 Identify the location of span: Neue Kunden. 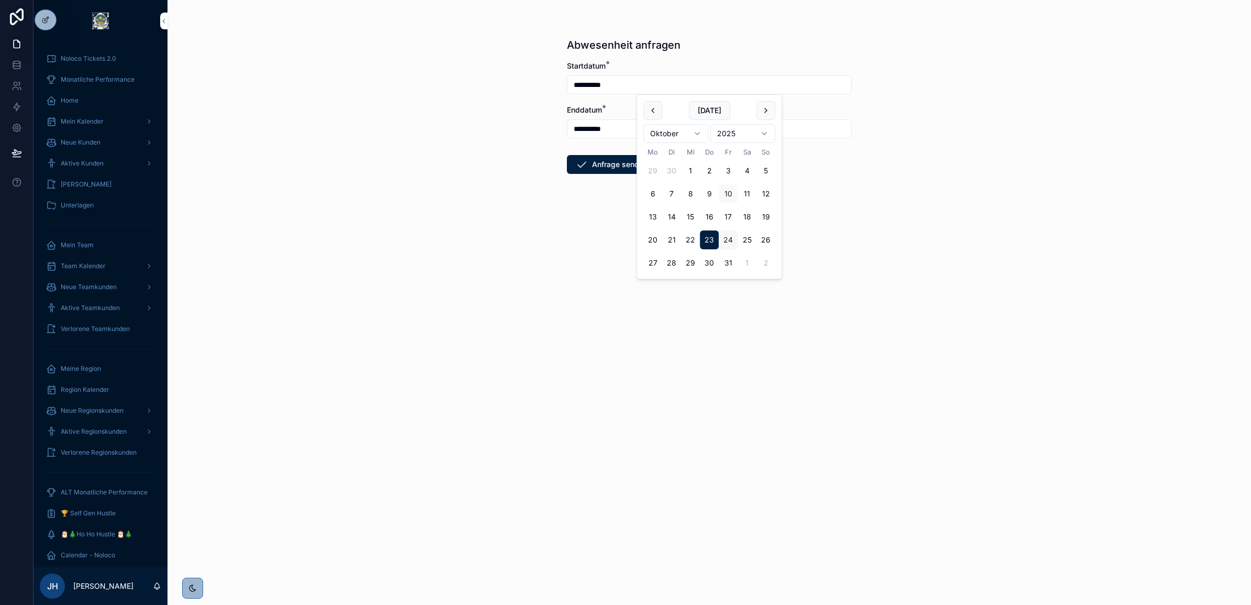
(81, 142).